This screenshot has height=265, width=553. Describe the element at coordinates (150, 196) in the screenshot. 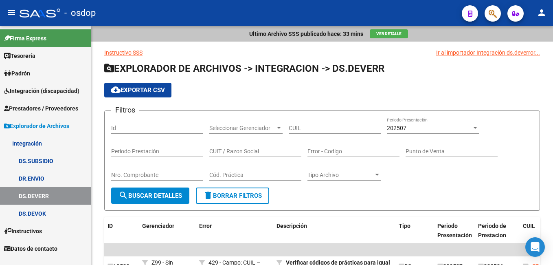

I see `span: Buscar Detalles` at that location.